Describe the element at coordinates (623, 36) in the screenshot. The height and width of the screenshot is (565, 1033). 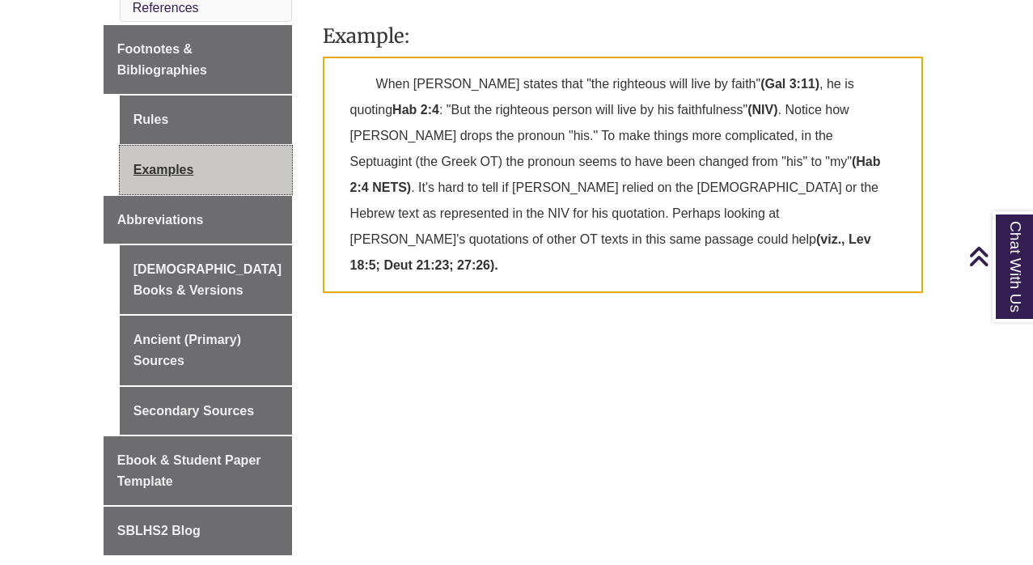
I see `h3: Example:` at that location.